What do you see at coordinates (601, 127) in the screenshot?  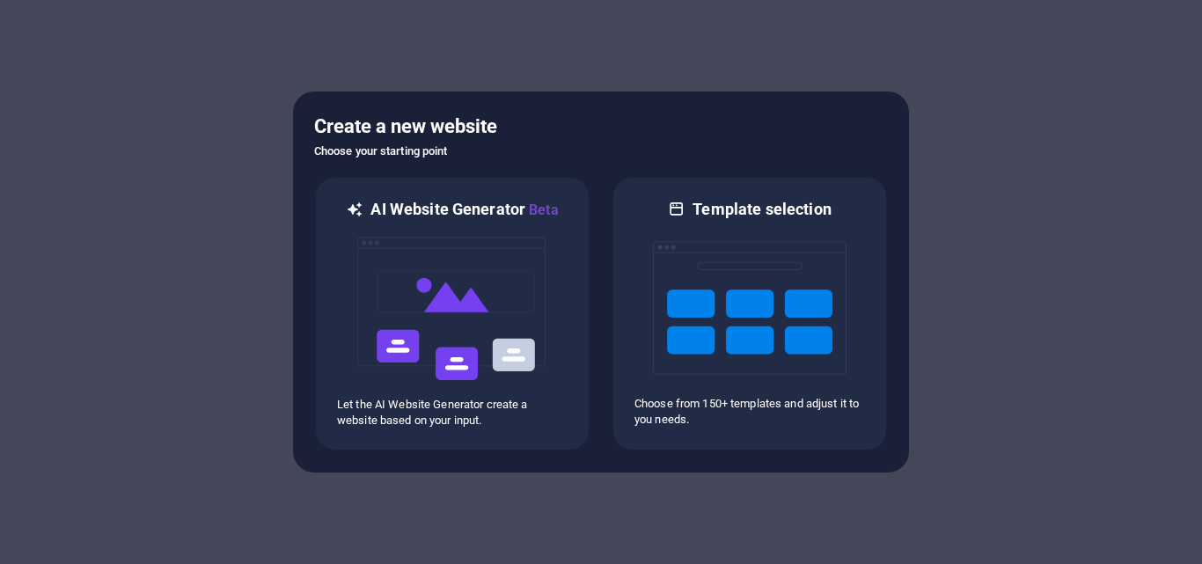 I see `h5: Create a new website` at bounding box center [601, 127].